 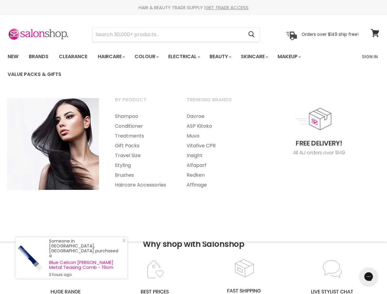 I want to click on a: ASP Kitoko, so click(x=214, y=126).